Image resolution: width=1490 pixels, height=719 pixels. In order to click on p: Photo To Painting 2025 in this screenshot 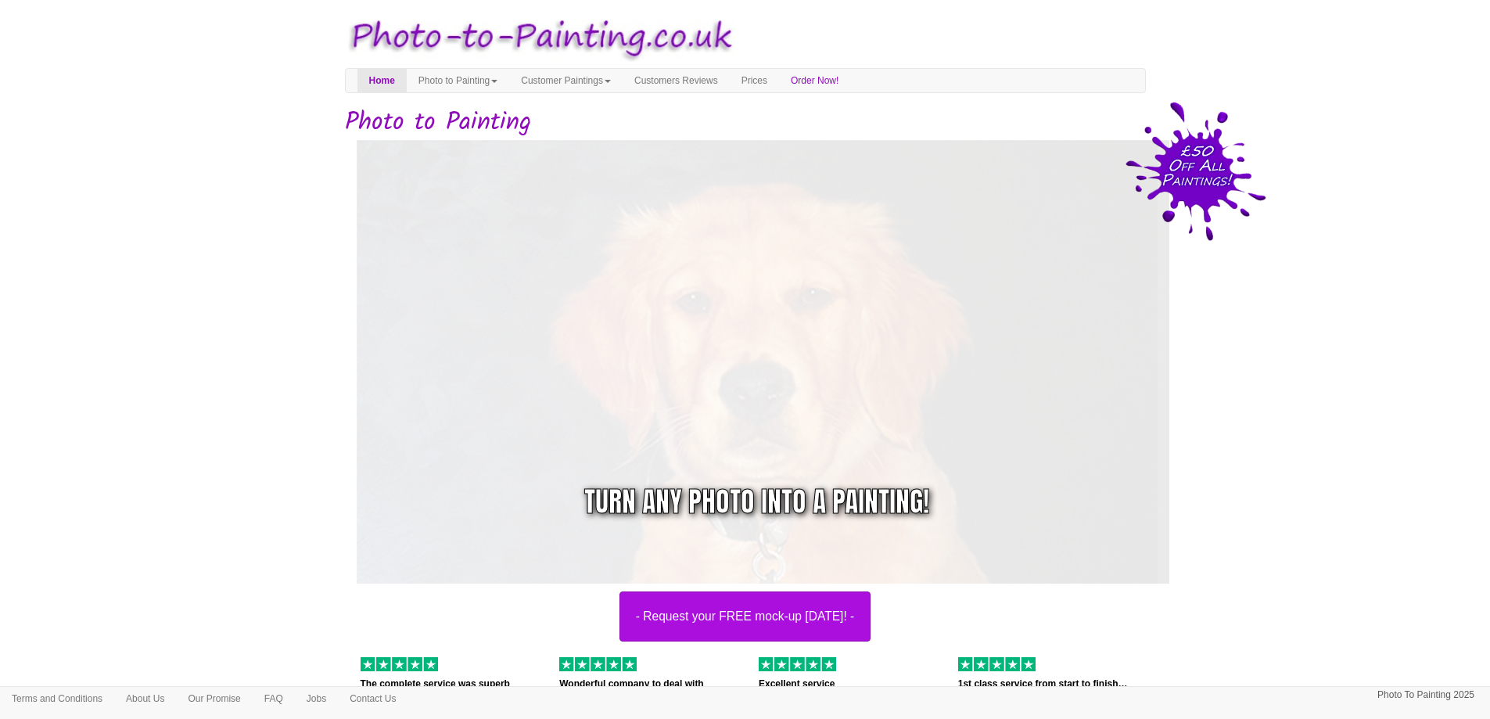, I will do `click(1425, 694)`.